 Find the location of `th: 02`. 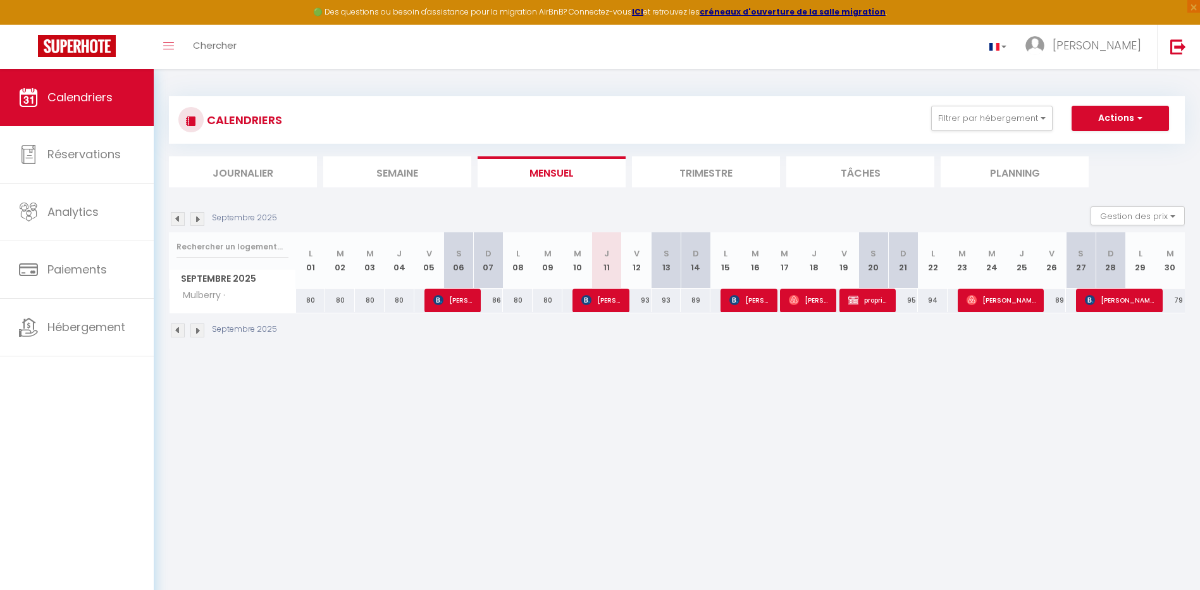

th: 02 is located at coordinates (340, 260).